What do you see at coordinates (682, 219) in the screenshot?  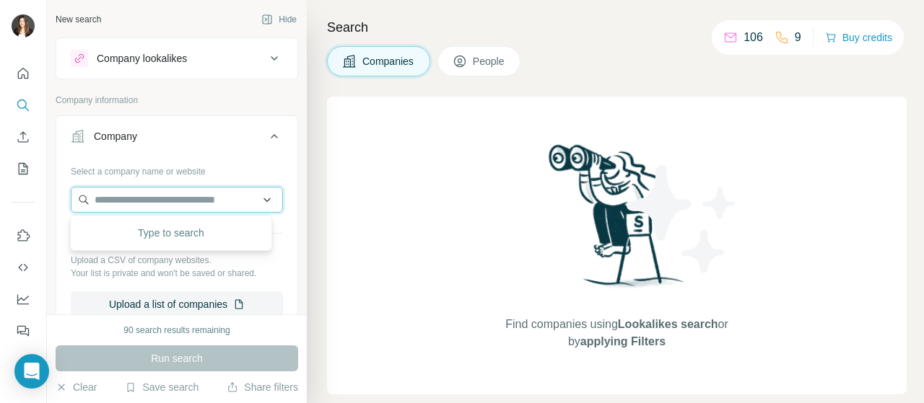 I see `img: Surfe Illustration - Stars` at bounding box center [682, 219].